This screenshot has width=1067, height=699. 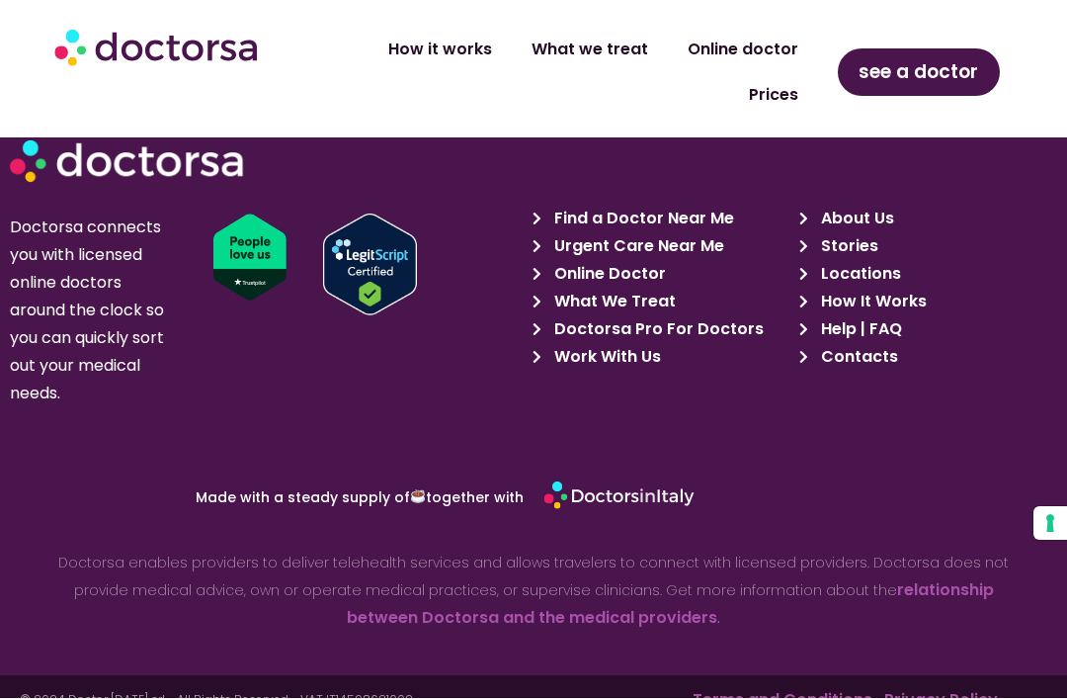 I want to click on p: Doctorsa connects you with licensed online doctors around the clock so you can quickly sort out y..., so click(x=89, y=311).